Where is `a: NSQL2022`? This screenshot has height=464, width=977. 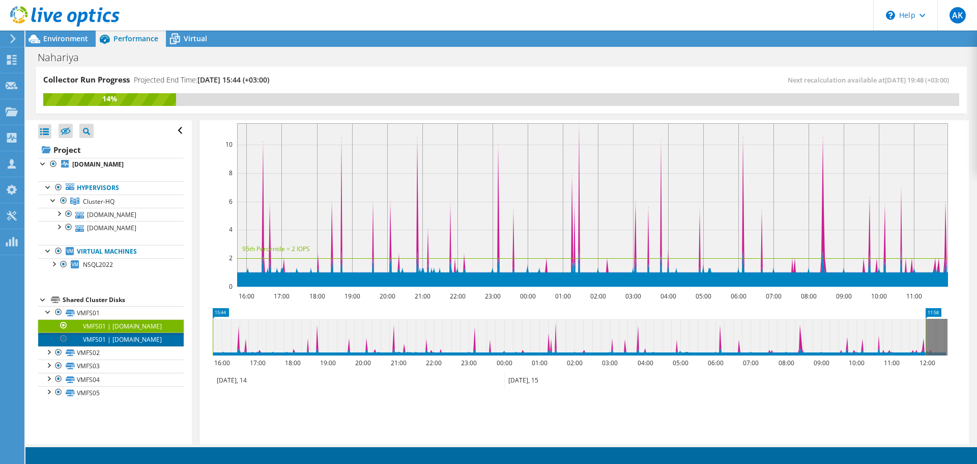
a: NSQL2022 is located at coordinates (111, 265).